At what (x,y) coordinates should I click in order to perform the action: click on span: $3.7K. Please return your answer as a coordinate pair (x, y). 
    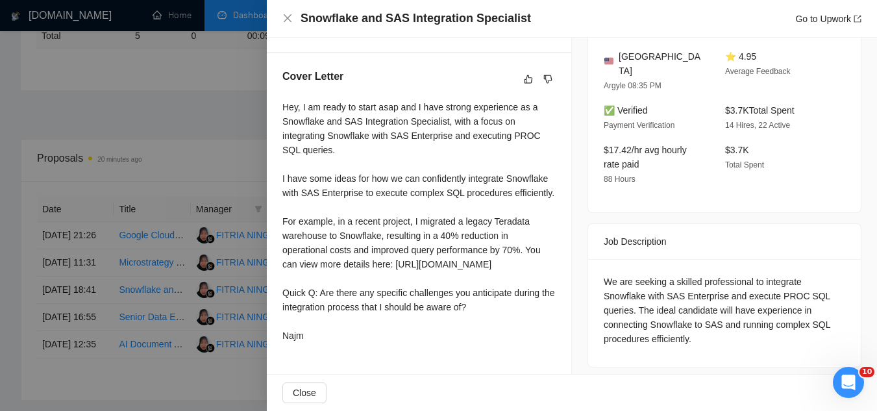
    Looking at the image, I should click on (737, 150).